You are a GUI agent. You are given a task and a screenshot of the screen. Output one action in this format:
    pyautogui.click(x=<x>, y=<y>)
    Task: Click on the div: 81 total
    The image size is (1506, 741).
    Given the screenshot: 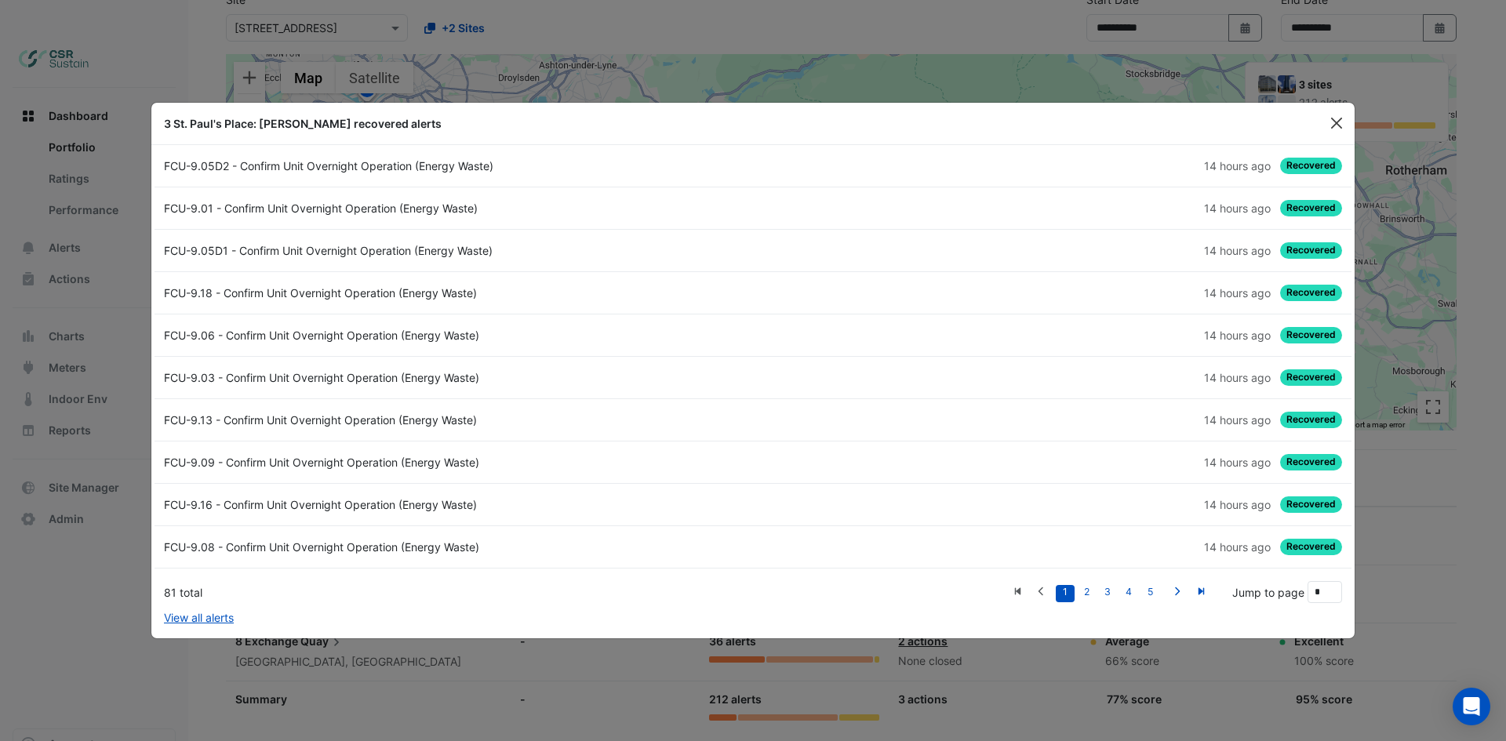 What is the action you would take?
    pyautogui.click(x=585, y=592)
    